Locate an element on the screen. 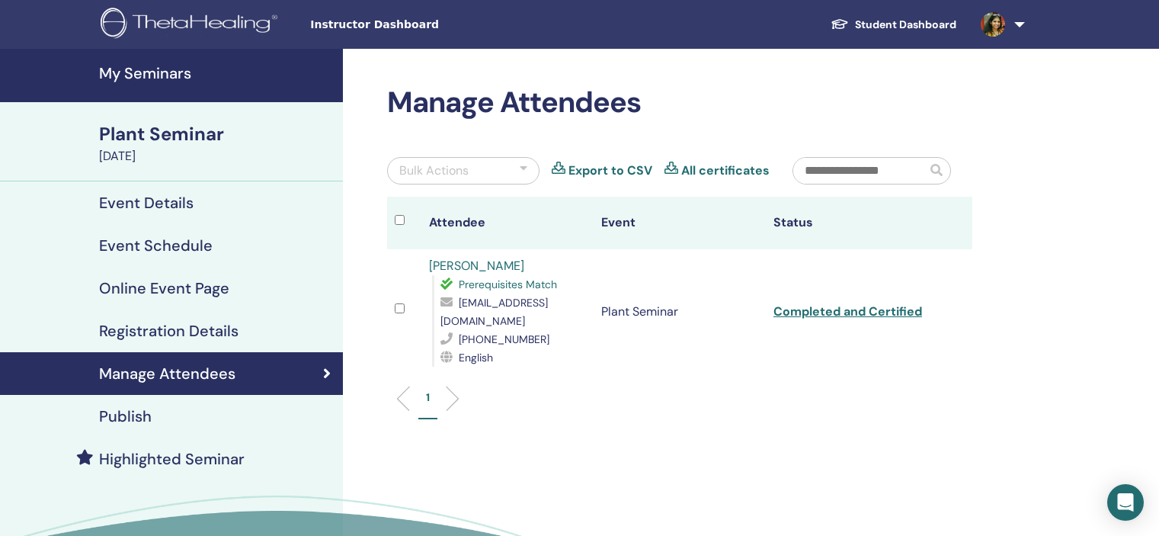  a: Student Dashboard is located at coordinates (893, 24).